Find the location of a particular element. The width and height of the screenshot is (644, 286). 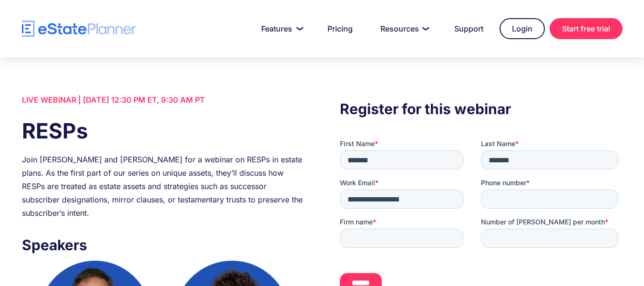

h1: RESPs is located at coordinates (163, 131).